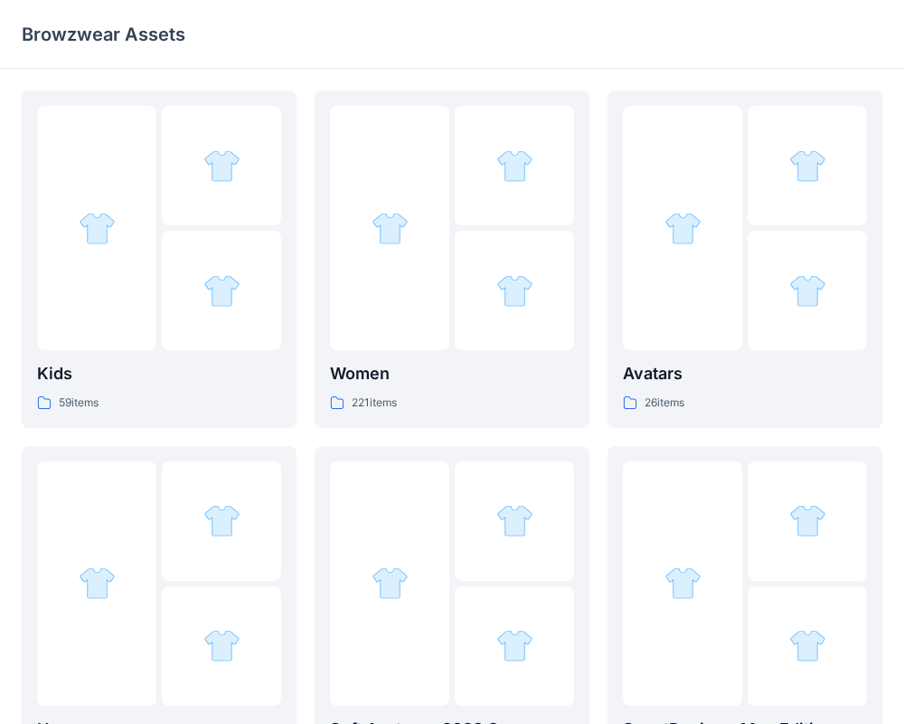 Image resolution: width=904 pixels, height=724 pixels. I want to click on p: Avatars, so click(745, 374).